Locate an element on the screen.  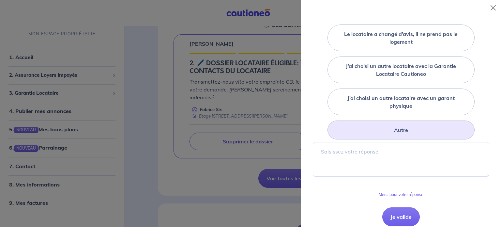
button: Close is located at coordinates (493, 8).